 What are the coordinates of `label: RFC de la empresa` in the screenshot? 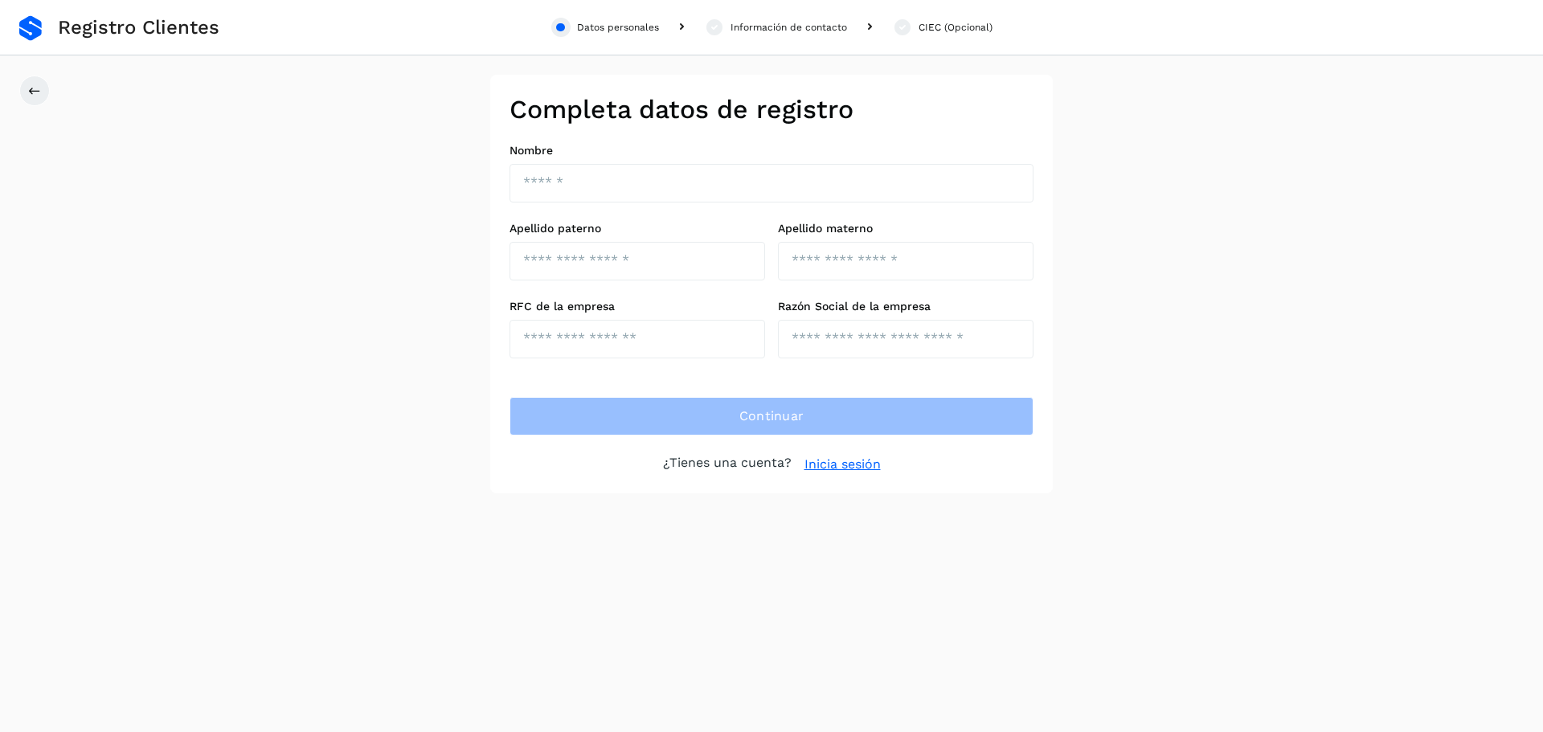 It's located at (637, 306).